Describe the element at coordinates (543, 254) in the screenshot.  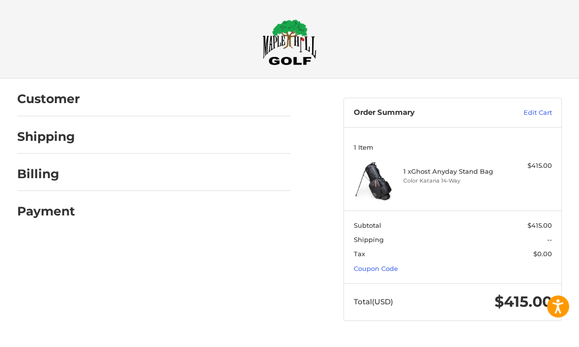
I see `span: $0.00` at that location.